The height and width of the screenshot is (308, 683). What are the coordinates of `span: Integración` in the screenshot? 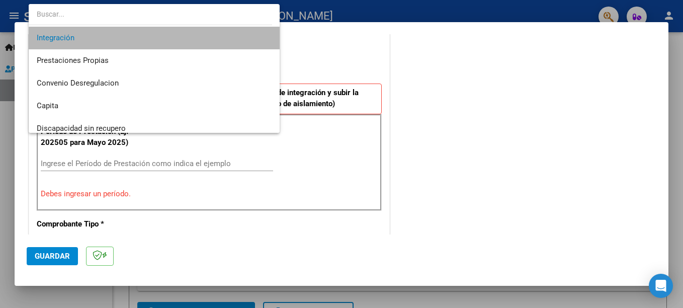 It's located at (55, 38).